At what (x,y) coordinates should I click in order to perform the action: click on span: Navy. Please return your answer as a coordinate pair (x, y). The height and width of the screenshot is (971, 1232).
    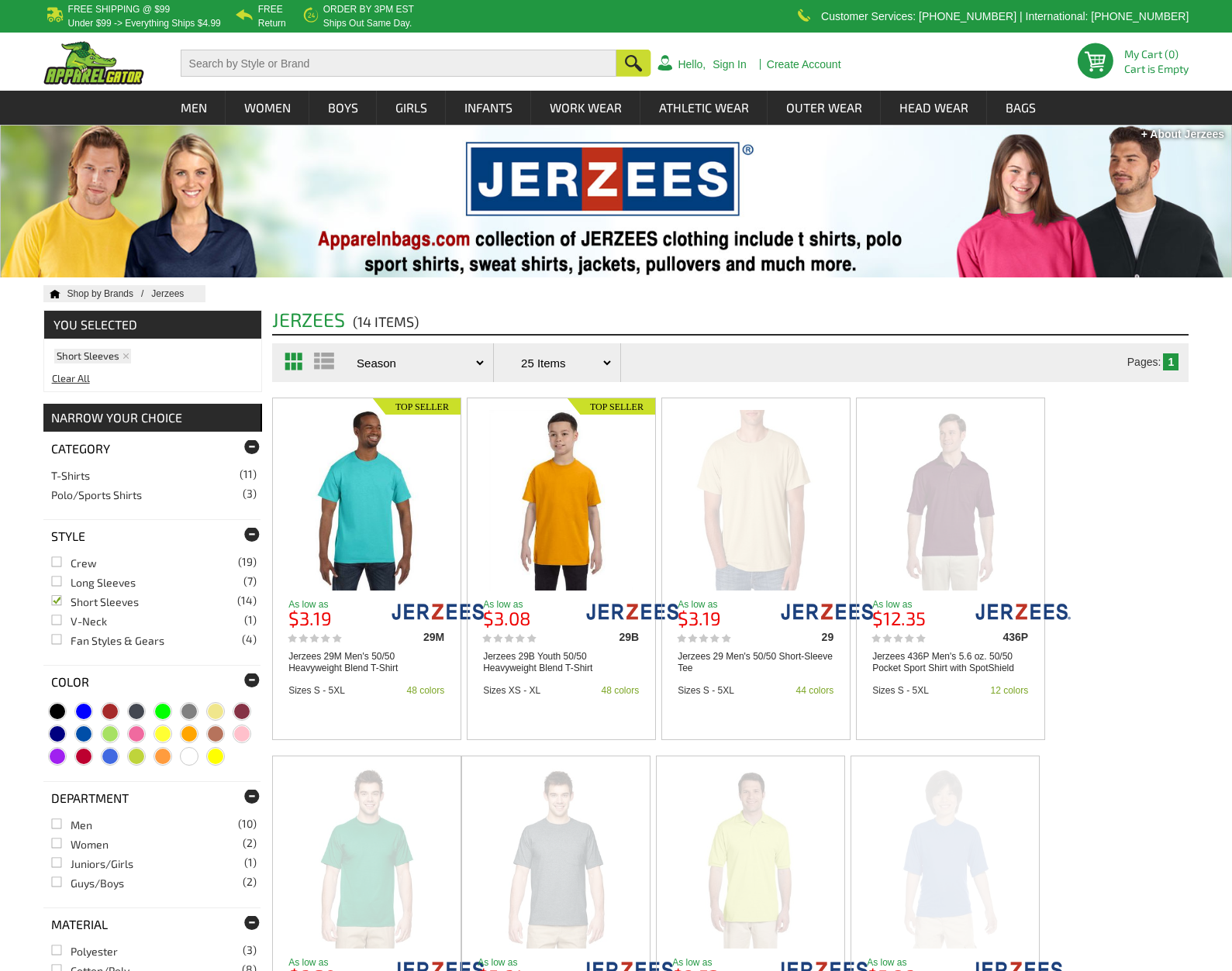
    Looking at the image, I should click on (57, 734).